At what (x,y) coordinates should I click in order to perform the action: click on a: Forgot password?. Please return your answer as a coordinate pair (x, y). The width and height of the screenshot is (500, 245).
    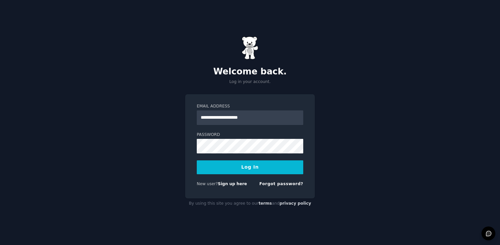
    Looking at the image, I should click on (281, 184).